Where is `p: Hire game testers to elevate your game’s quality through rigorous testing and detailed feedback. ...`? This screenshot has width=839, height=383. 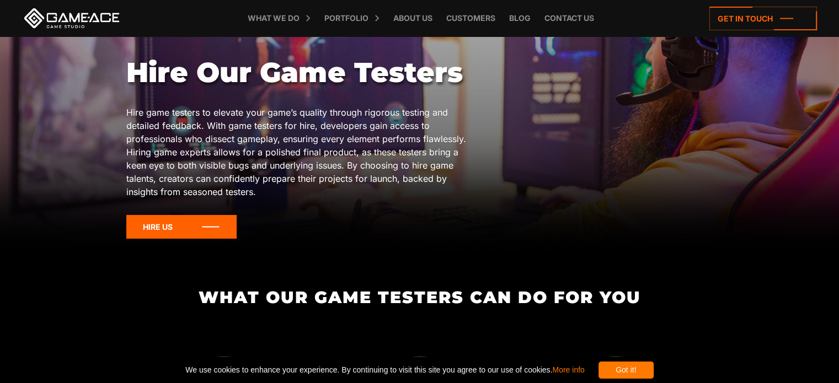
p: Hire game testers to elevate your game’s quality through rigorous testing and detailed feedback. ... is located at coordinates (302, 152).